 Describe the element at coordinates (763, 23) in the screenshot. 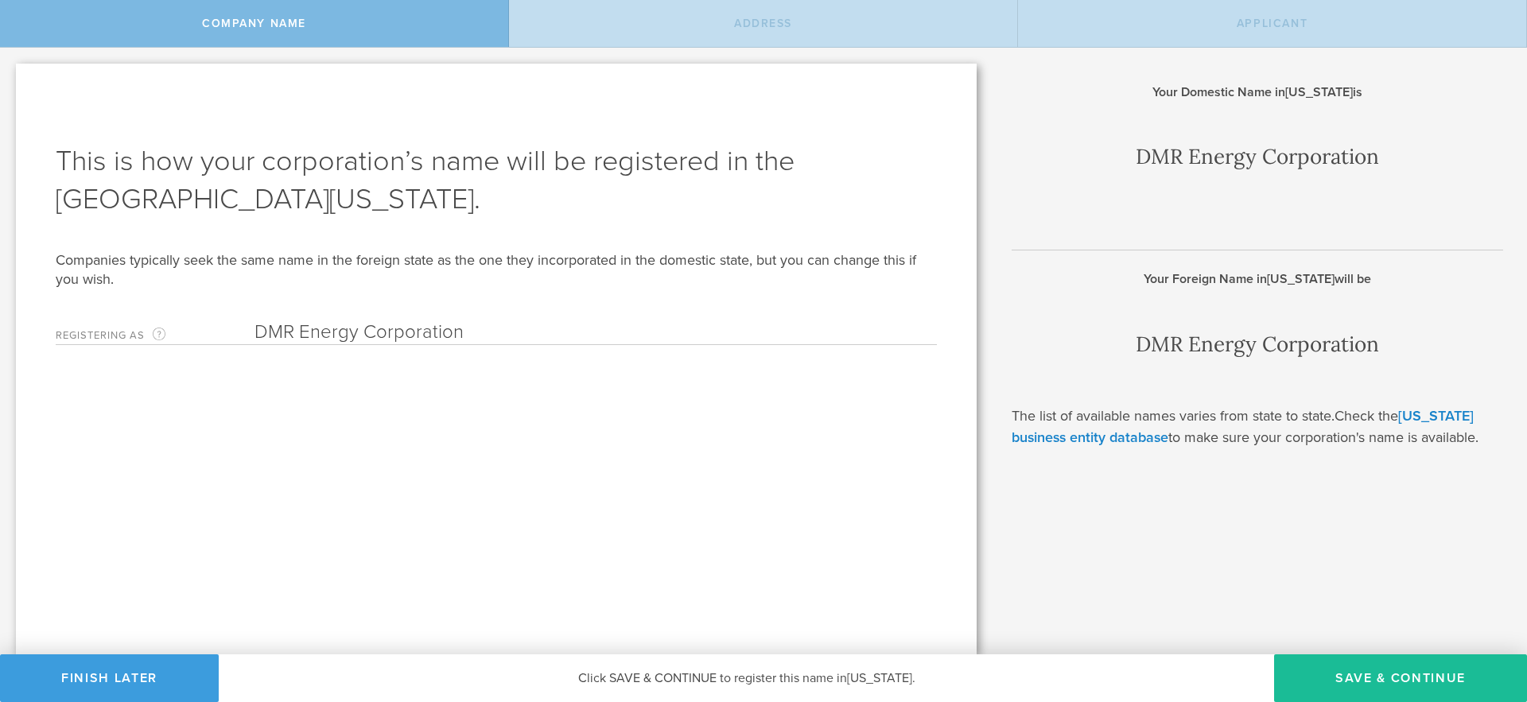

I see `span: Address` at that location.